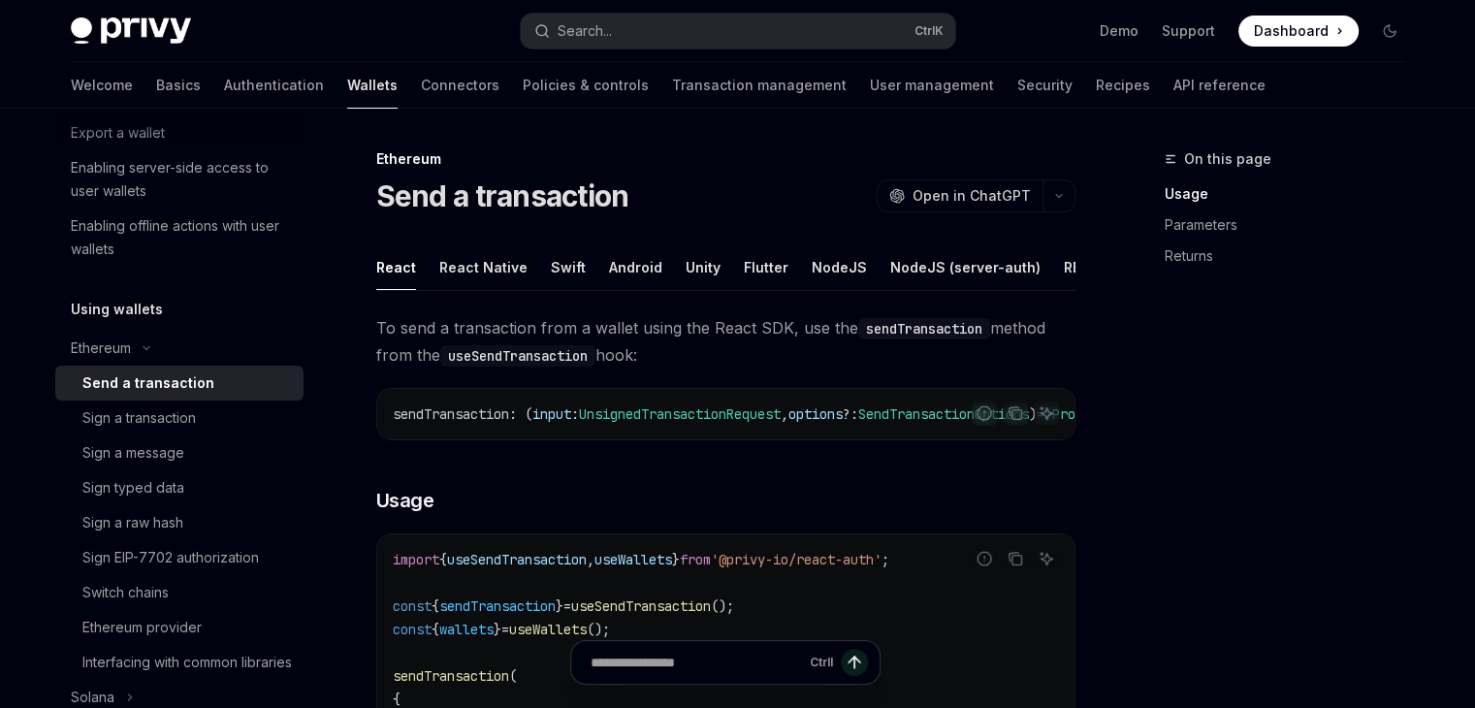  Describe the element at coordinates (924, 329) in the screenshot. I see `code: sendTransaction` at that location.